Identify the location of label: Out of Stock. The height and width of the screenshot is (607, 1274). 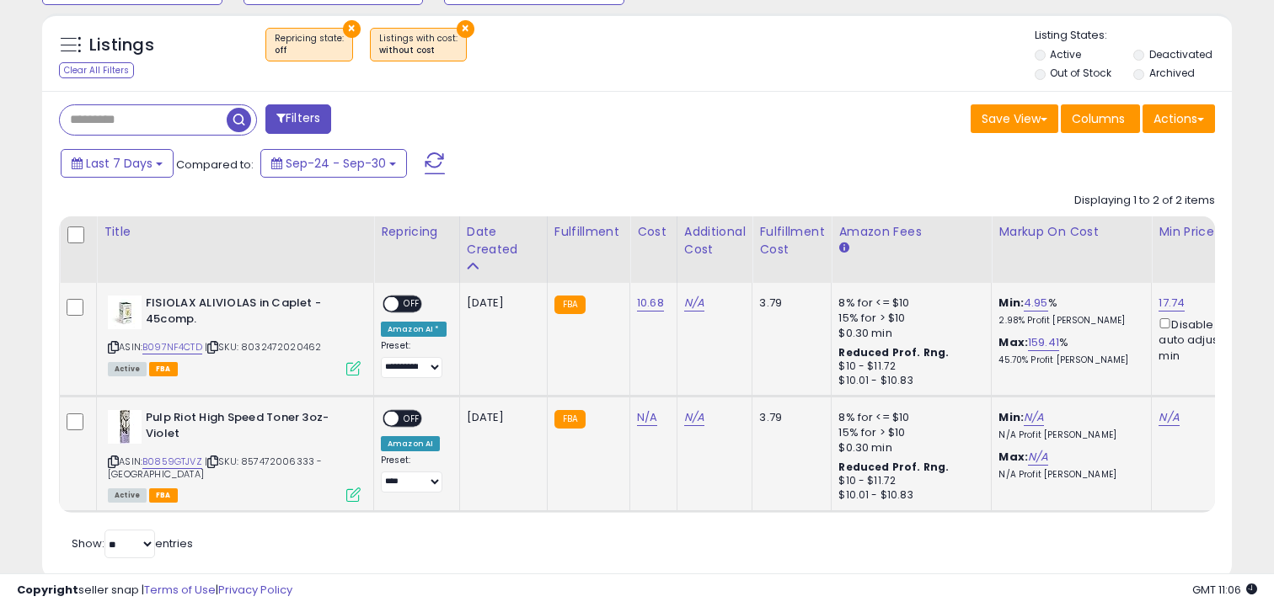
(1080, 72).